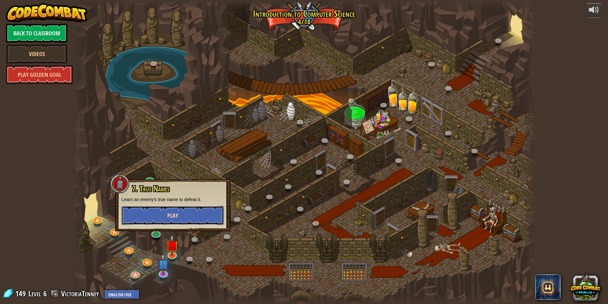 This screenshot has width=608, height=304. What do you see at coordinates (39, 74) in the screenshot?
I see `a: Play Golden Goal` at bounding box center [39, 74].